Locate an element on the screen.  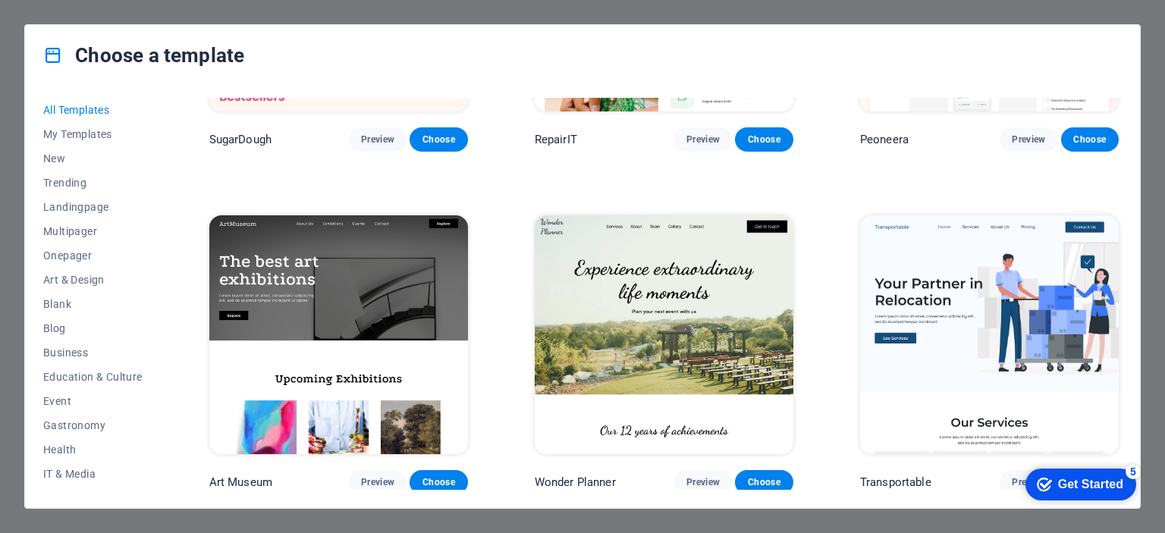
button: IT & Media is located at coordinates (93, 474).